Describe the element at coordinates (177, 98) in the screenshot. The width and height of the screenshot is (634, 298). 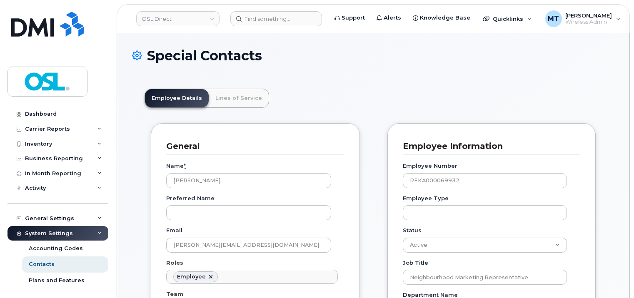
I see `a: Employee Details` at that location.